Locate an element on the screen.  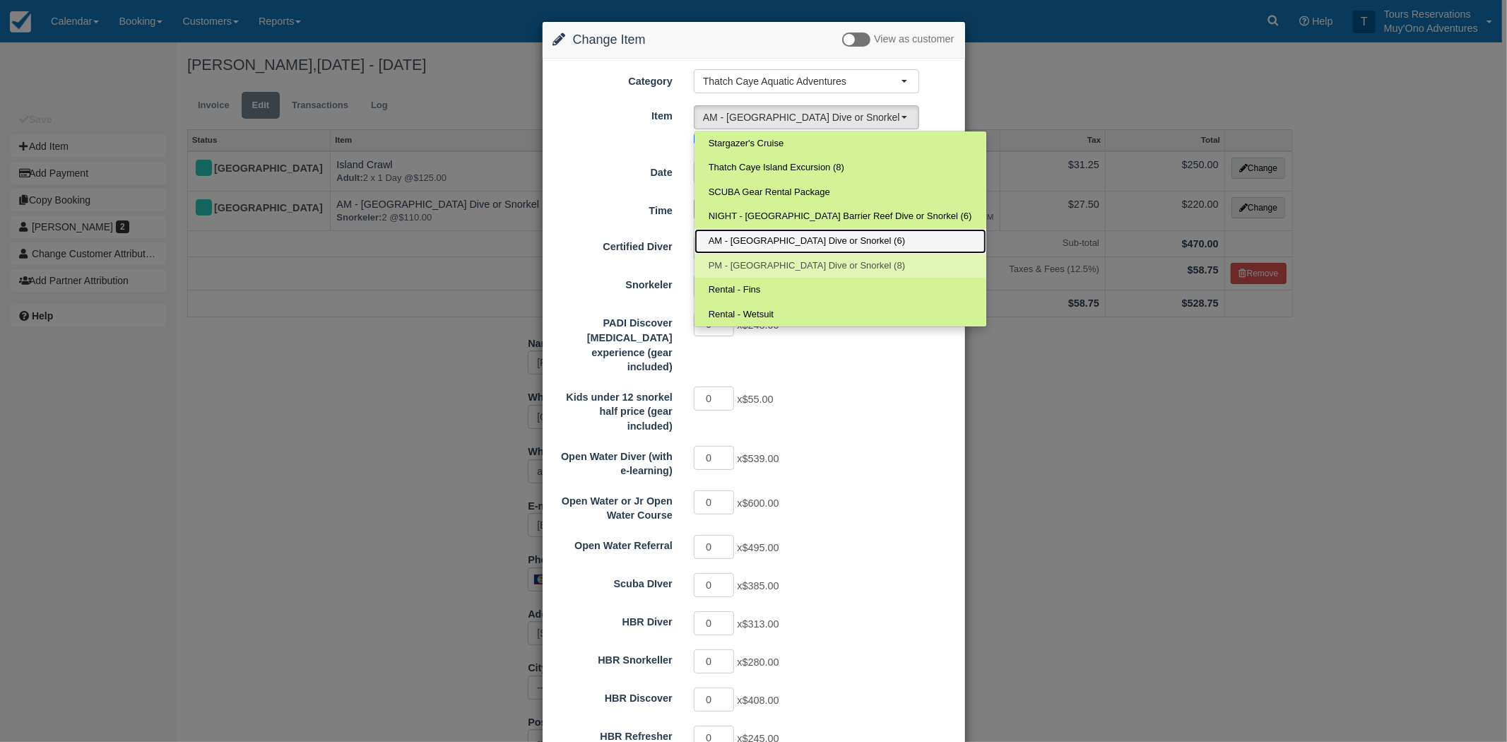
span: SCUBA Gear Rental Package is located at coordinates (769, 192).